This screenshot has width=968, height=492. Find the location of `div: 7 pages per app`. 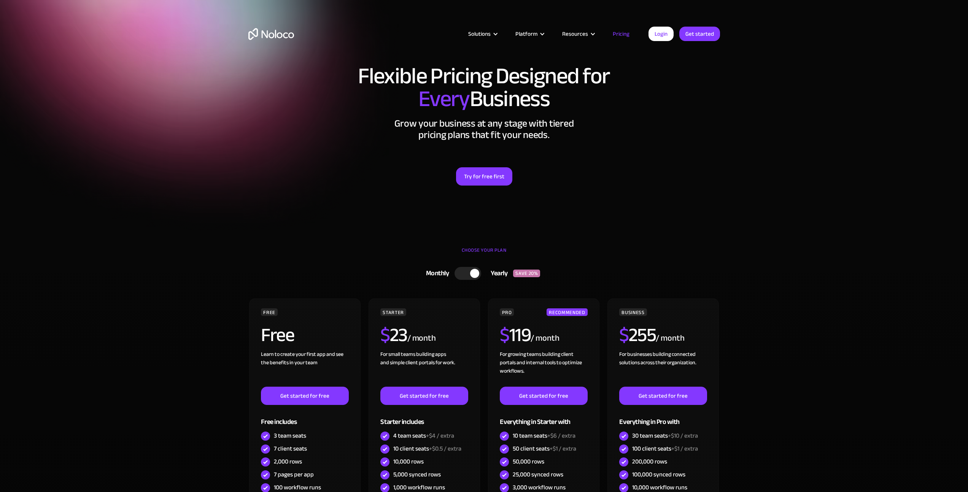

div: 7 pages per app is located at coordinates (294, 475).